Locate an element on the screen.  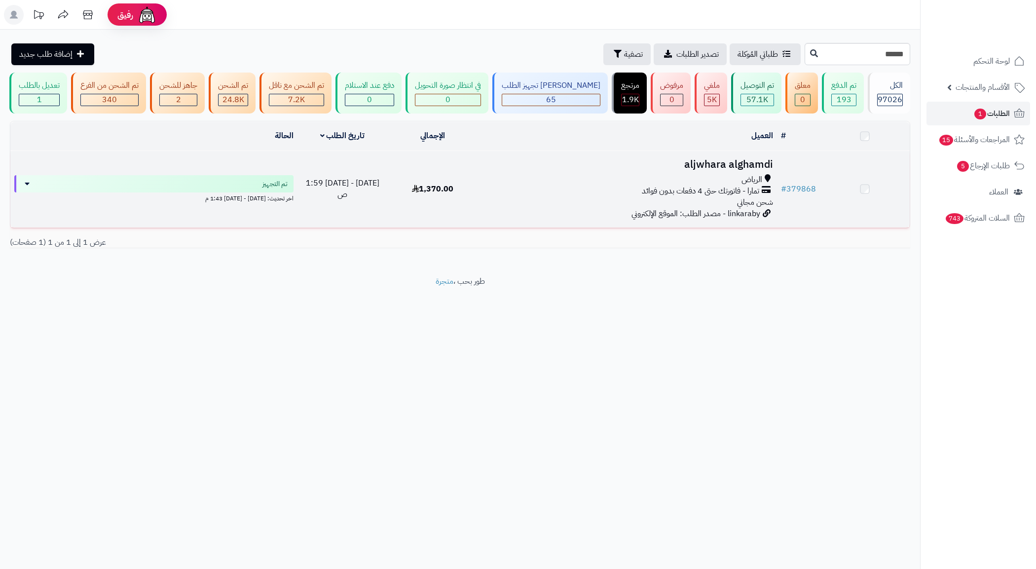
div: تم الشحن is located at coordinates (233, 85).